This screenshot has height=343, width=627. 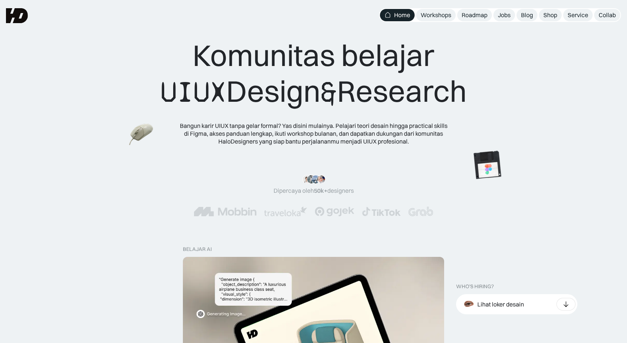 What do you see at coordinates (197, 249) in the screenshot?
I see `div: belajar ai` at bounding box center [197, 249].